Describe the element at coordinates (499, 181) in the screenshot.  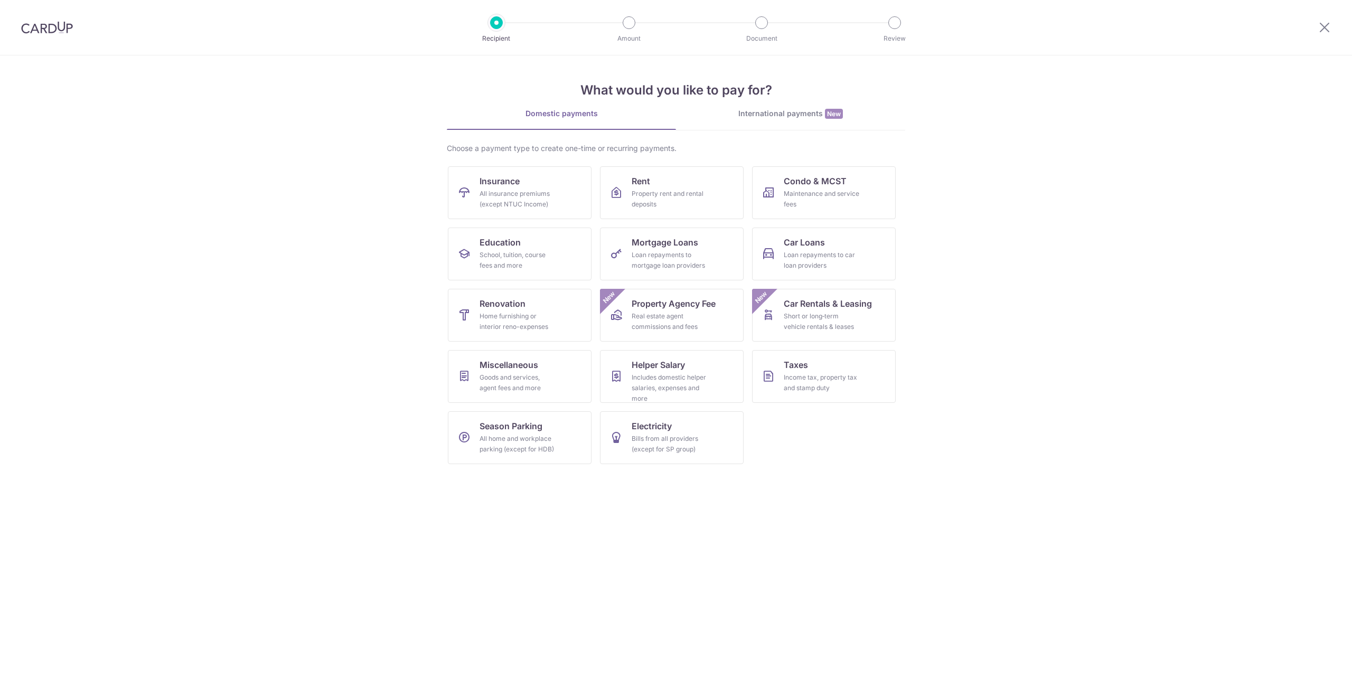
I see `span: Insurance` at that location.